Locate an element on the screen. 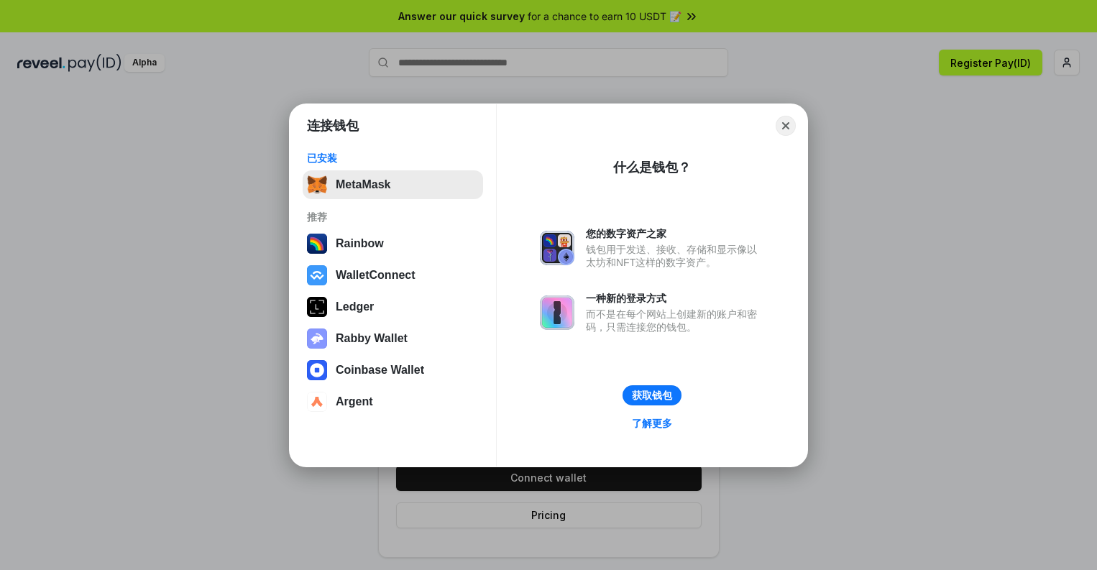 The height and width of the screenshot is (570, 1097). button: Ledger is located at coordinates (392, 307).